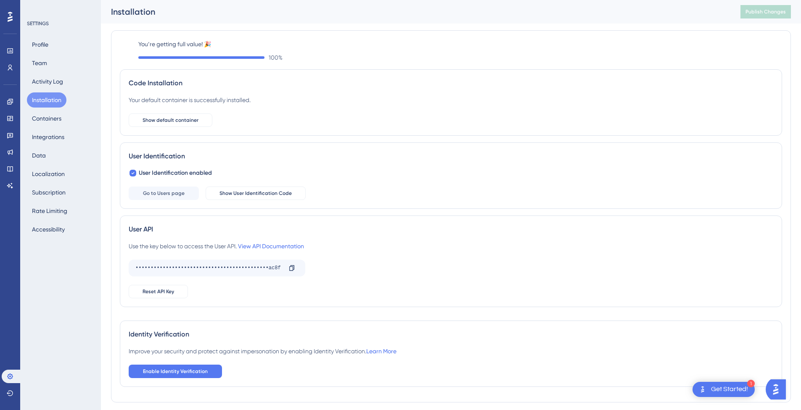 This screenshot has height=410, width=801. I want to click on span: Show default container, so click(170, 120).